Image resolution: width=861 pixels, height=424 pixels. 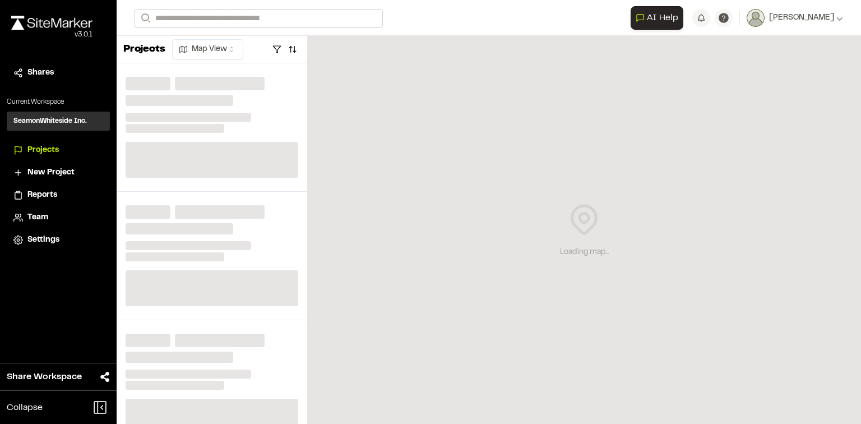 I want to click on p: Projects, so click(x=144, y=49).